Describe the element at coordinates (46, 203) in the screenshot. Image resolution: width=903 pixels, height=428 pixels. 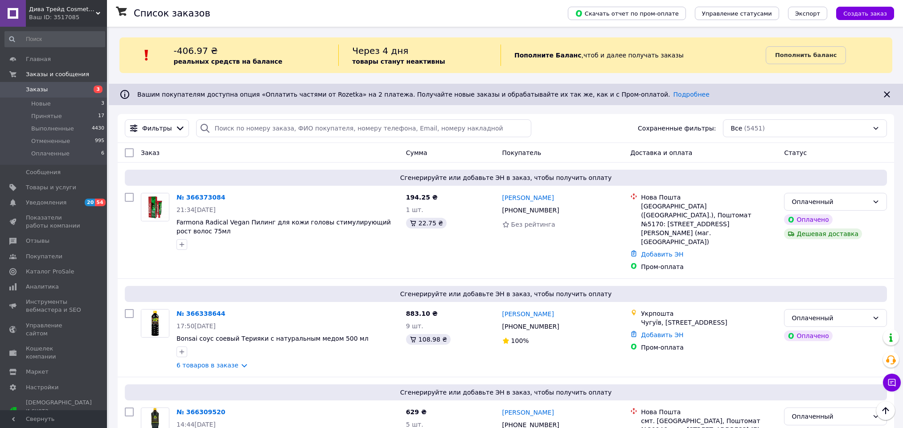
I see `span: Уведомления` at that location.